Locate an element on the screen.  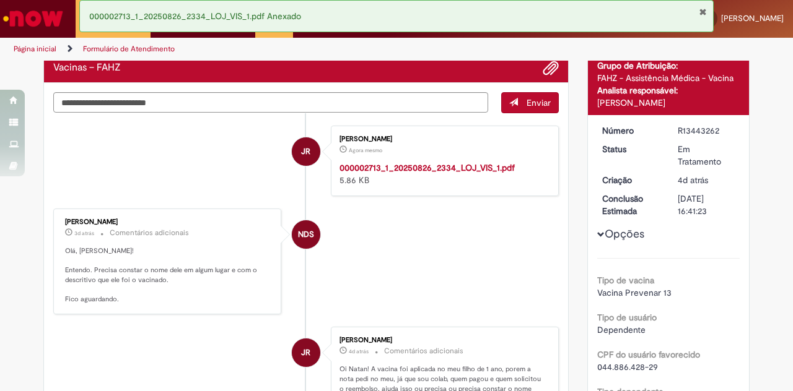
time: 26/08/2025 09:50:22 is located at coordinates (358, 352).